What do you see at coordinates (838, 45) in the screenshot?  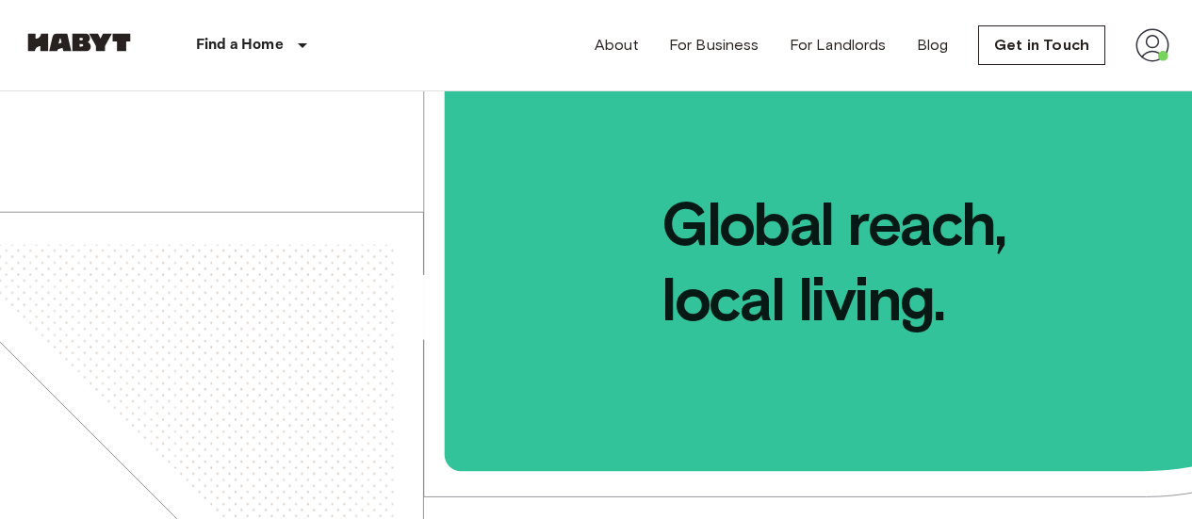 I see `a: For Landlords` at bounding box center [838, 45].